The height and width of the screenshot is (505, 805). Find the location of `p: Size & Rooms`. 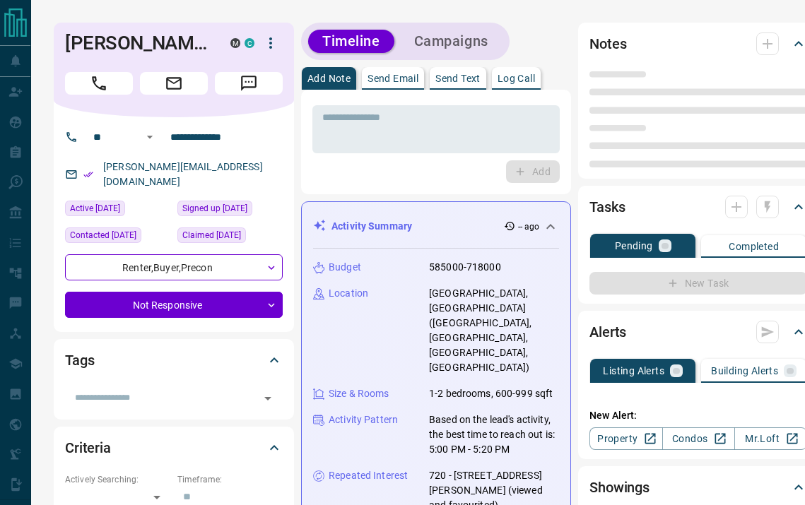

p: Size & Rooms is located at coordinates (359, 394).